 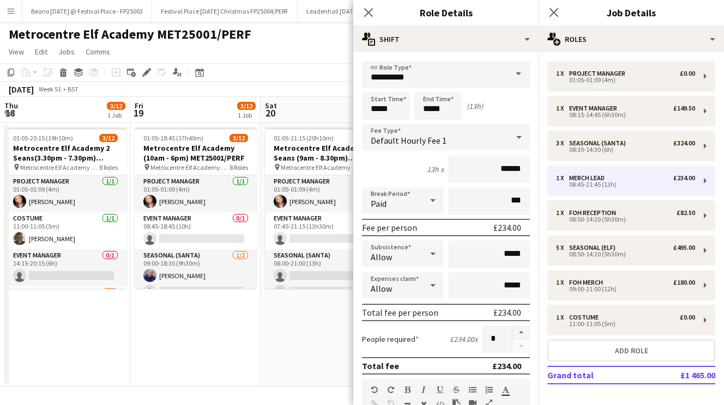 I want to click on a: View, so click(x=16, y=52).